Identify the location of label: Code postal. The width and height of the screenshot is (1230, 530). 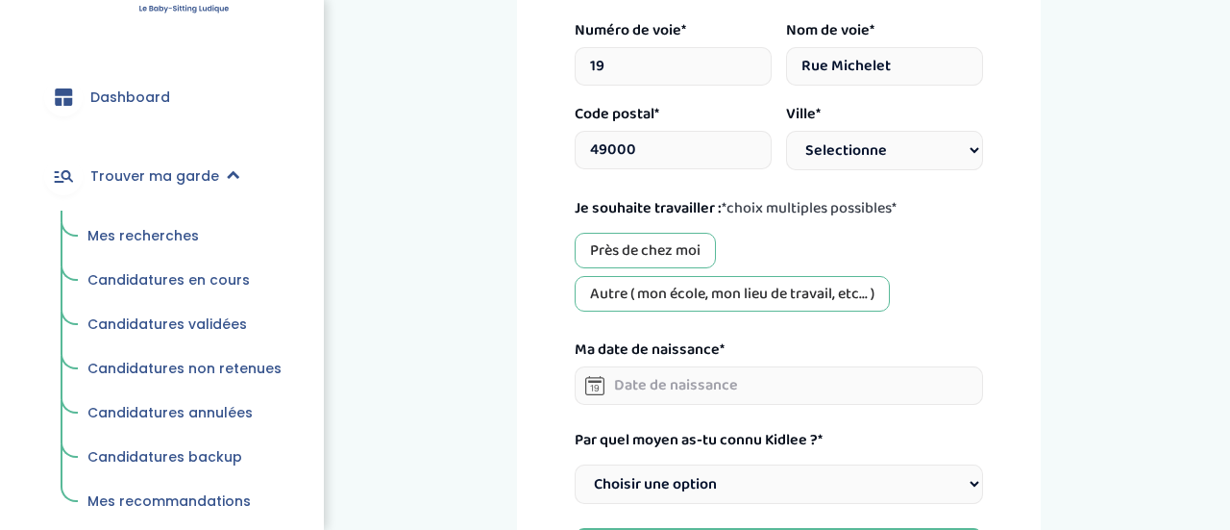
(617, 114).